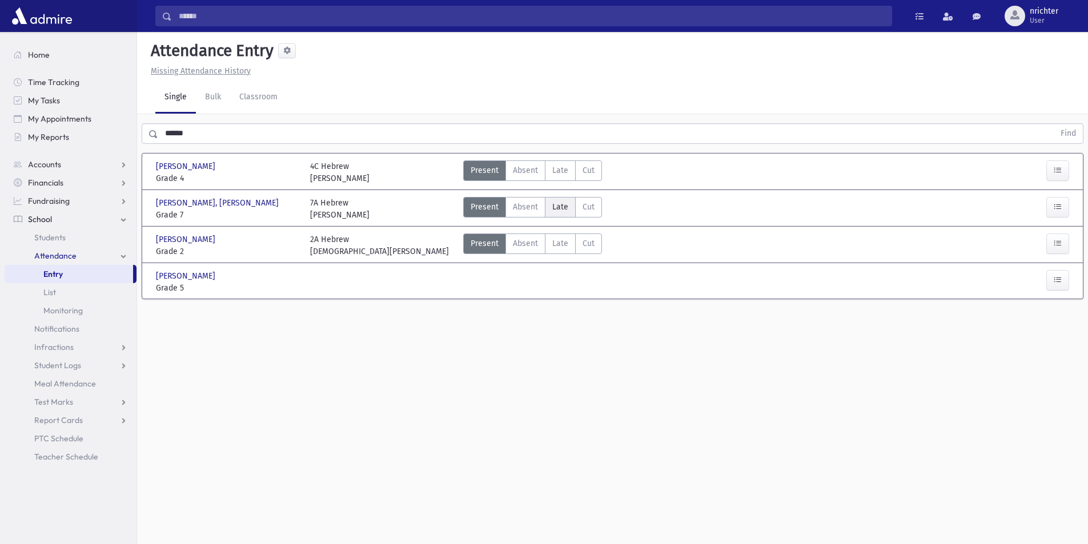 This screenshot has width=1088, height=544. I want to click on span: Grade 5, so click(227, 288).